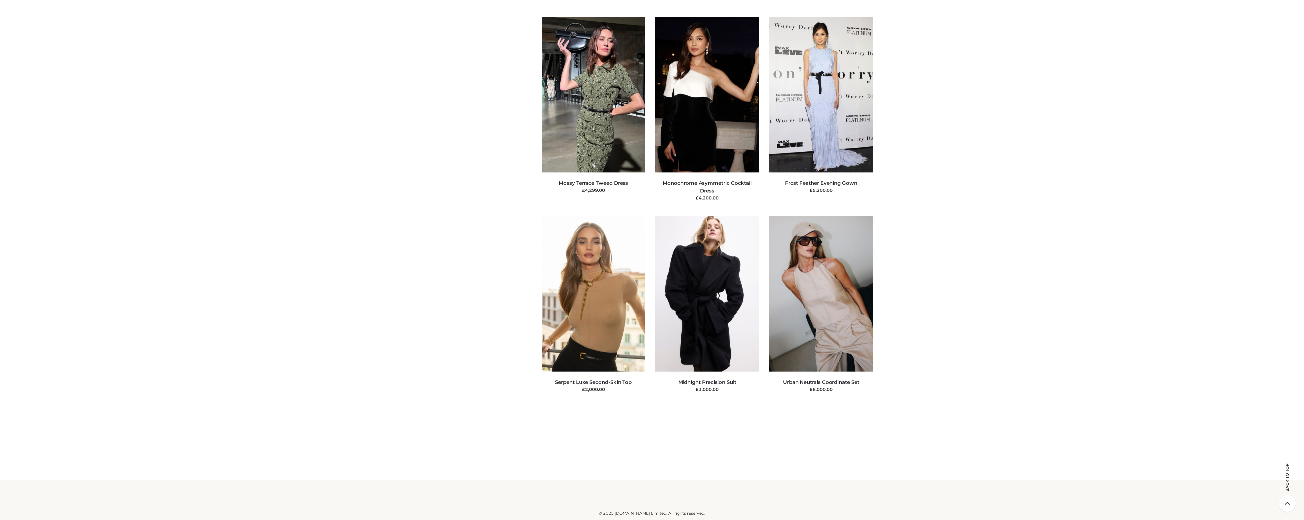  What do you see at coordinates (707, 94) in the screenshot?
I see `img: Monochrome Asymmetric Cocktail Dress` at bounding box center [707, 94].